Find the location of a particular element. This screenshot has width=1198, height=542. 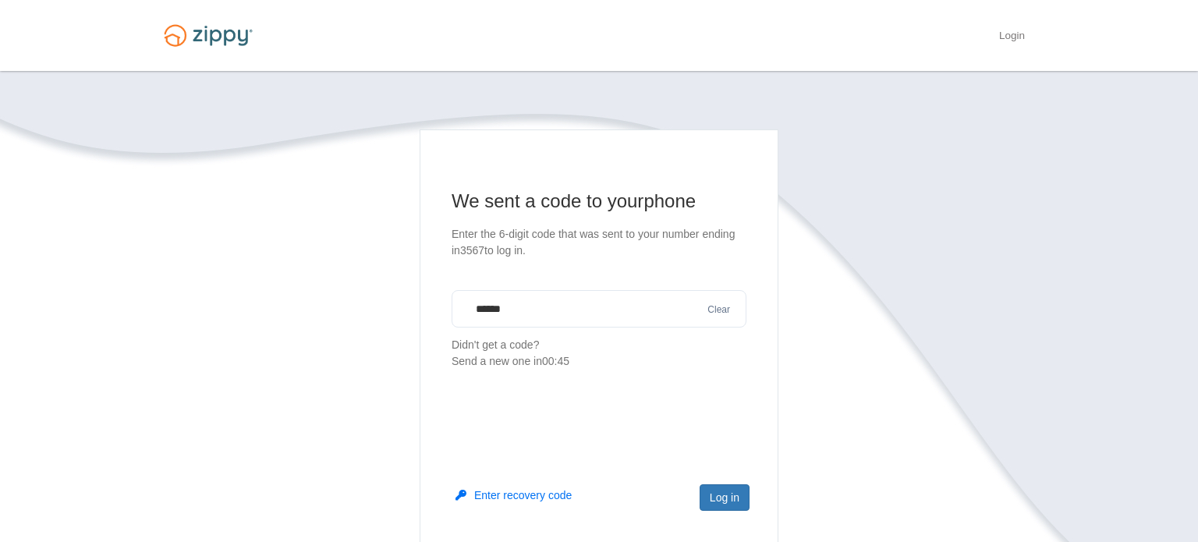

h1: We sent a code to your phone is located at coordinates (599, 201).